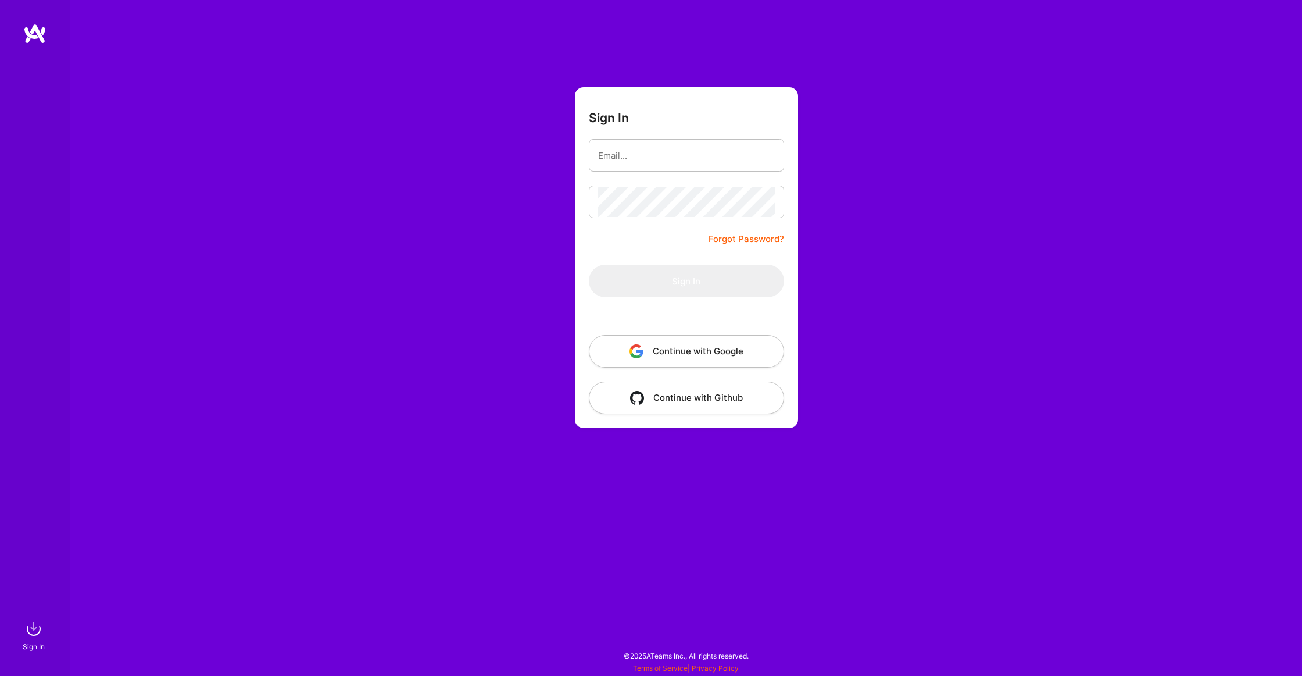 The height and width of the screenshot is (676, 1302). I want to click on button: Sign In, so click(687, 281).